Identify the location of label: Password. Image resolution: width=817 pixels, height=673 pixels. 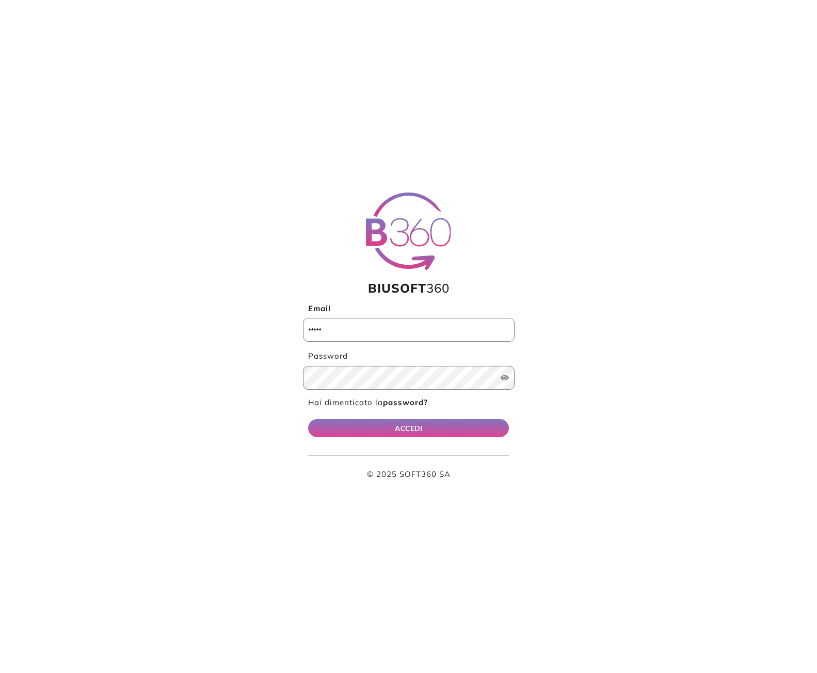
(409, 356).